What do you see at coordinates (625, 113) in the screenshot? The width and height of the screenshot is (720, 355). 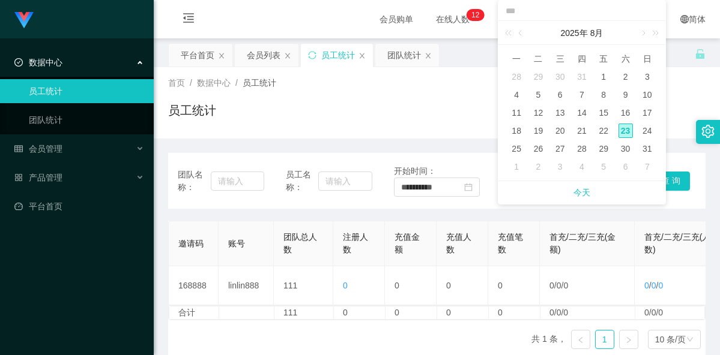 I see `td: 2025年8月16日` at bounding box center [625, 113].